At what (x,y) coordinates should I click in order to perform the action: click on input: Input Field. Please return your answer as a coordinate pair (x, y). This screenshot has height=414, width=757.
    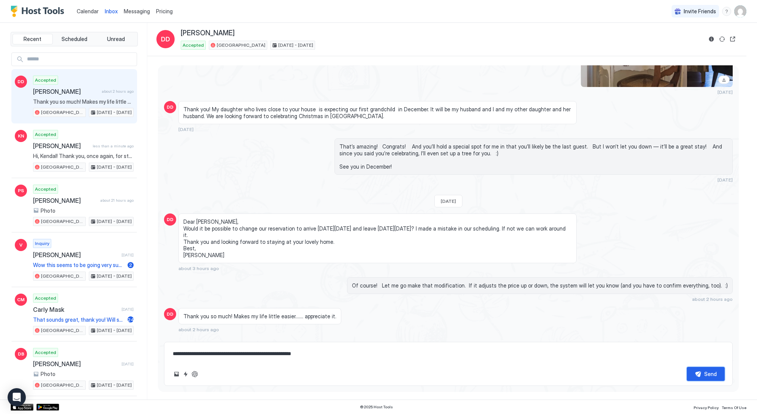
    Looking at the image, I should click on (80, 59).